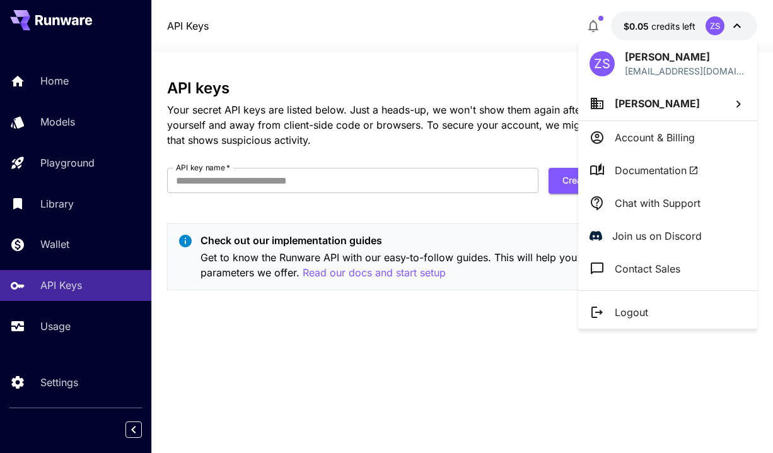 Image resolution: width=773 pixels, height=453 pixels. What do you see at coordinates (654, 137) in the screenshot?
I see `p: Account & Billing` at bounding box center [654, 137].